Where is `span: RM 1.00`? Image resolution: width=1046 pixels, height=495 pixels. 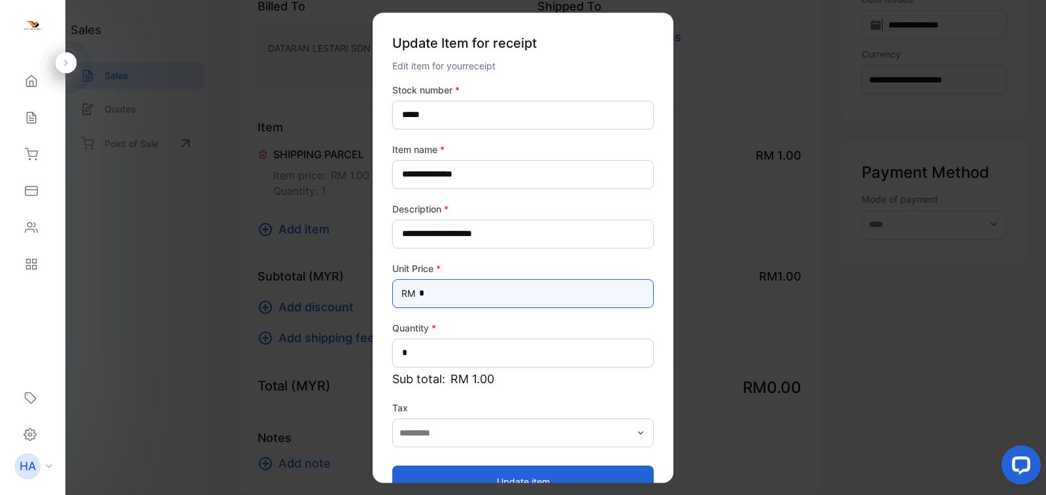
span: RM 1.00 is located at coordinates (472, 378).